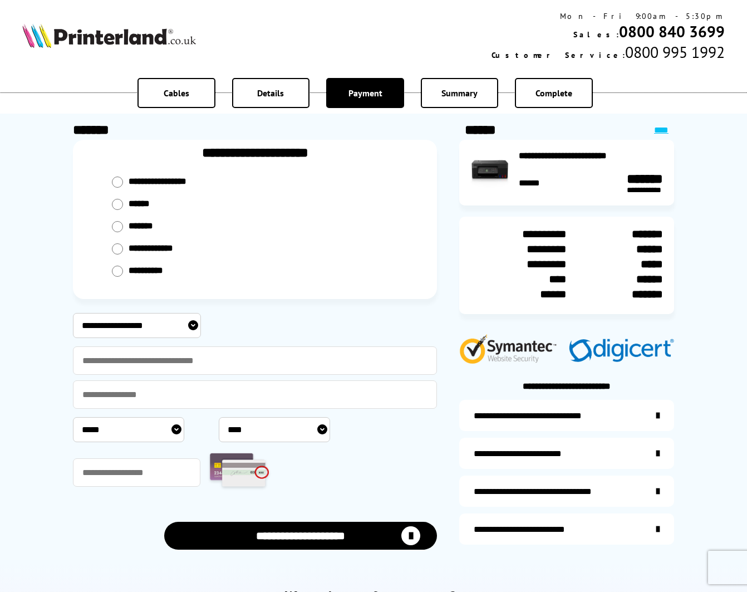 This screenshot has height=592, width=747. Describe the element at coordinates (672, 31) in the screenshot. I see `b: 0800 840 3699` at that location.